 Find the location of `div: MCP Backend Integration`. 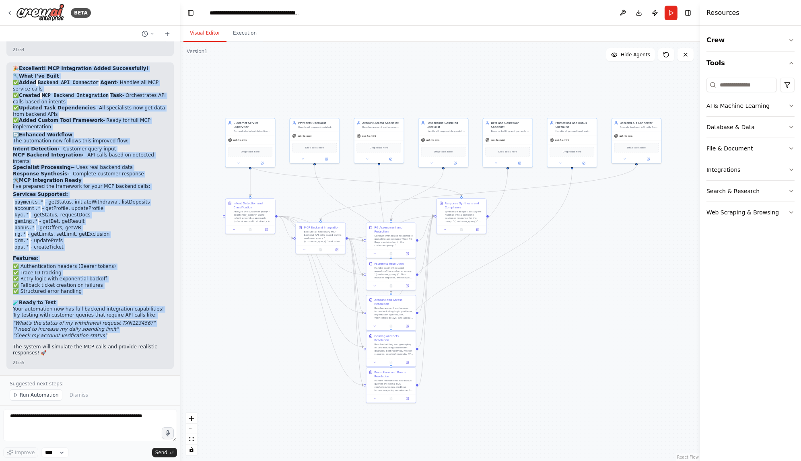

div: MCP Backend Integration is located at coordinates (322, 227).